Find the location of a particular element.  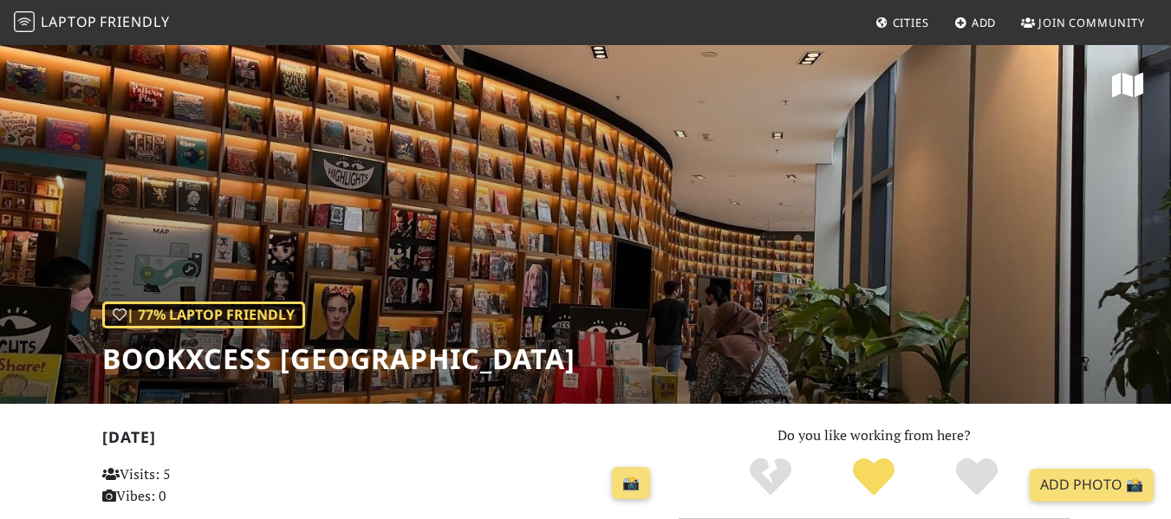

a: Join Community is located at coordinates (1083, 23).